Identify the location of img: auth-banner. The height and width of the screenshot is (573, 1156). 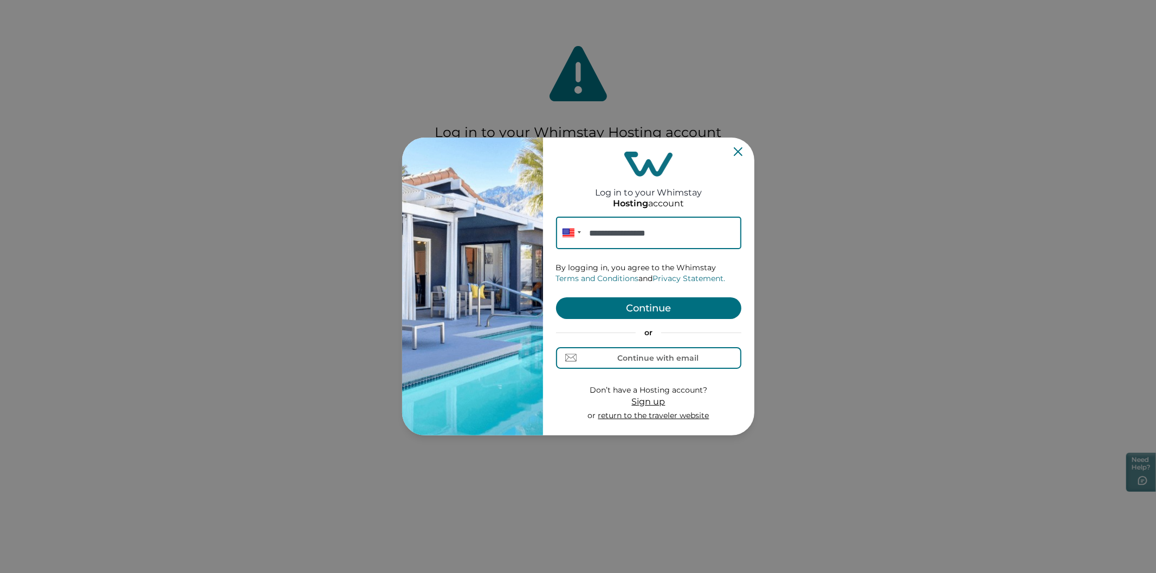
(473, 287).